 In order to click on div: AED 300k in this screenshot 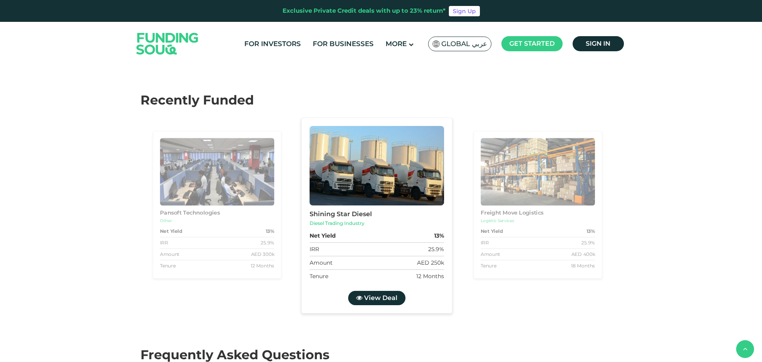, I will do `click(262, 255)`.